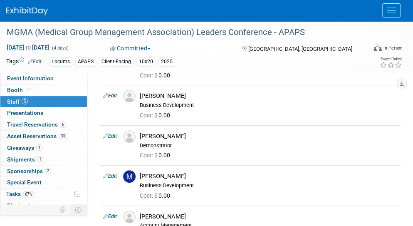  Describe the element at coordinates (63, 209) in the screenshot. I see `td: Personalize Event Tab Strip` at that location.